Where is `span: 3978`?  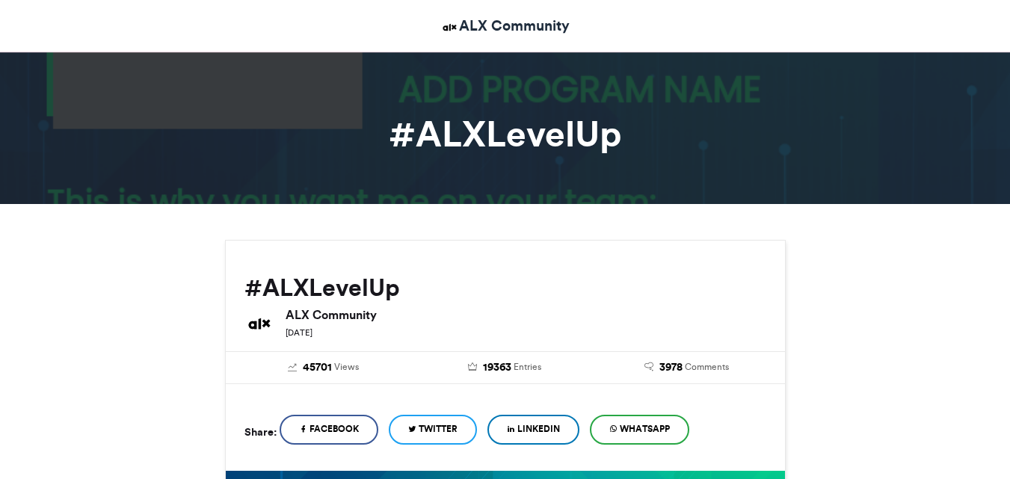 span: 3978 is located at coordinates (671, 368).